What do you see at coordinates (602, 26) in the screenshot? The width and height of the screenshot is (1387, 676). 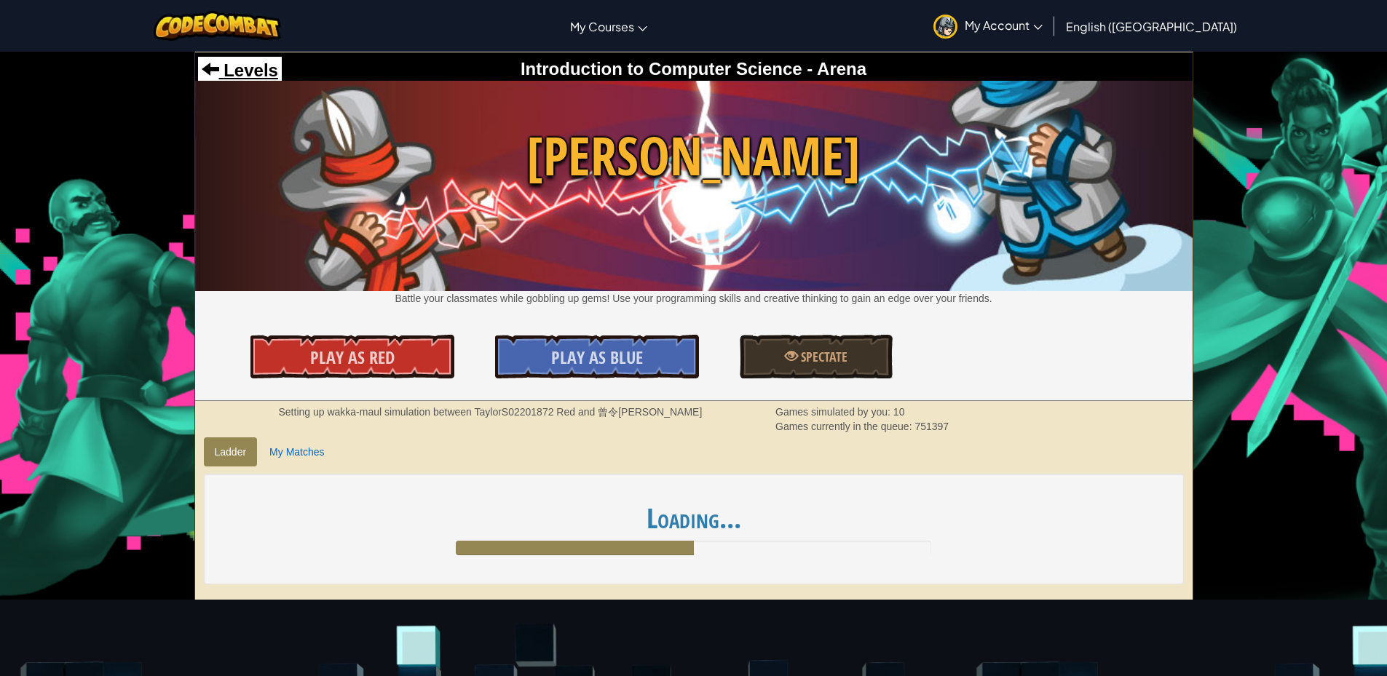 I see `span: My Courses` at bounding box center [602, 26].